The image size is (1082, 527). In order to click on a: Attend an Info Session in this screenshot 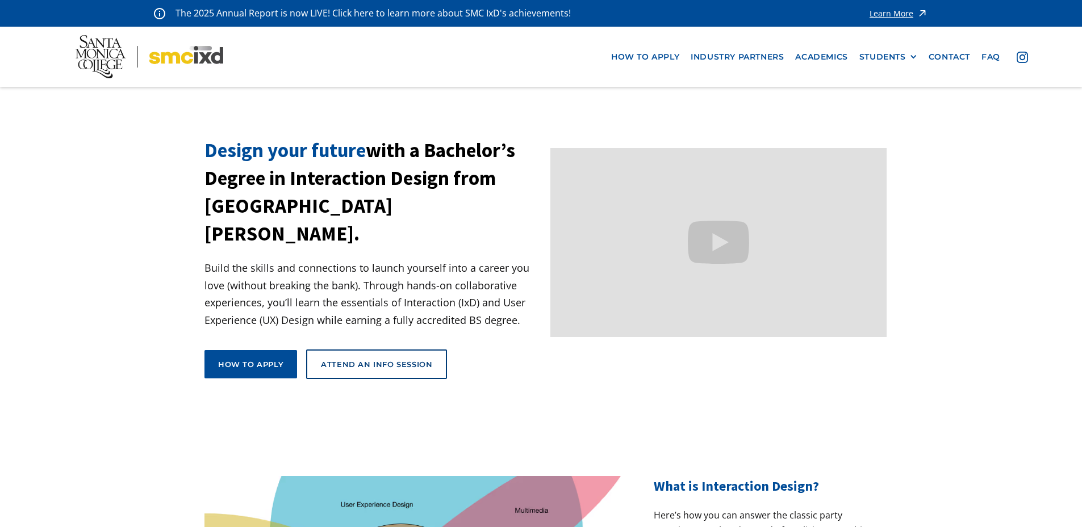, I will do `click(376, 365)`.